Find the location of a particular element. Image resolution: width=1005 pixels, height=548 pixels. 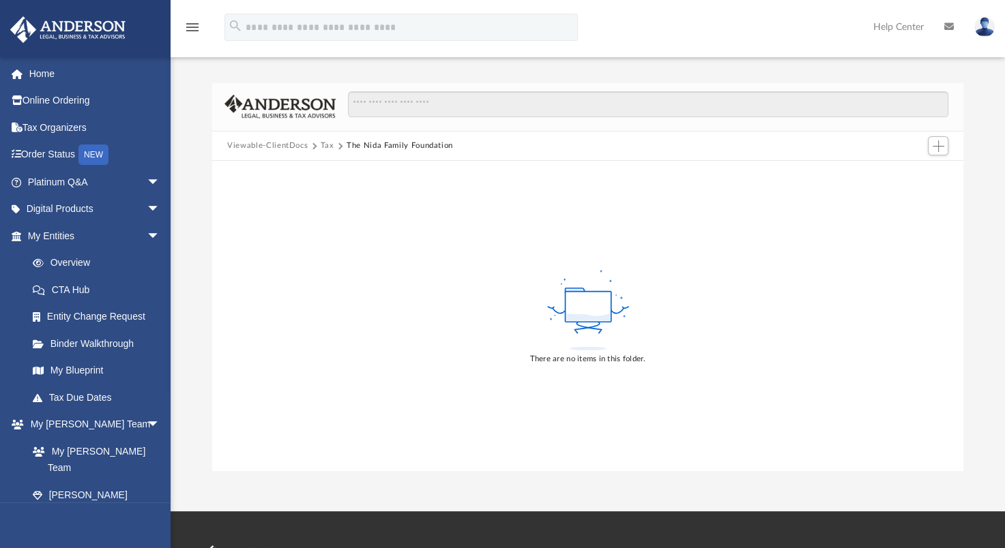

a: Binder Walkthrough is located at coordinates (100, 344).